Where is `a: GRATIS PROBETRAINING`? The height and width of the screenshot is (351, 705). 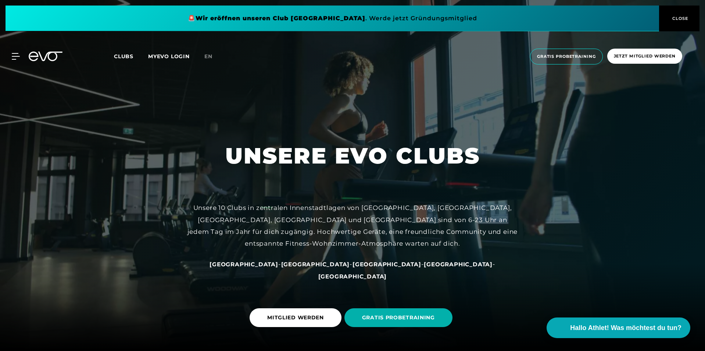
a: GRATIS PROBETRAINING is located at coordinates (400, 317).